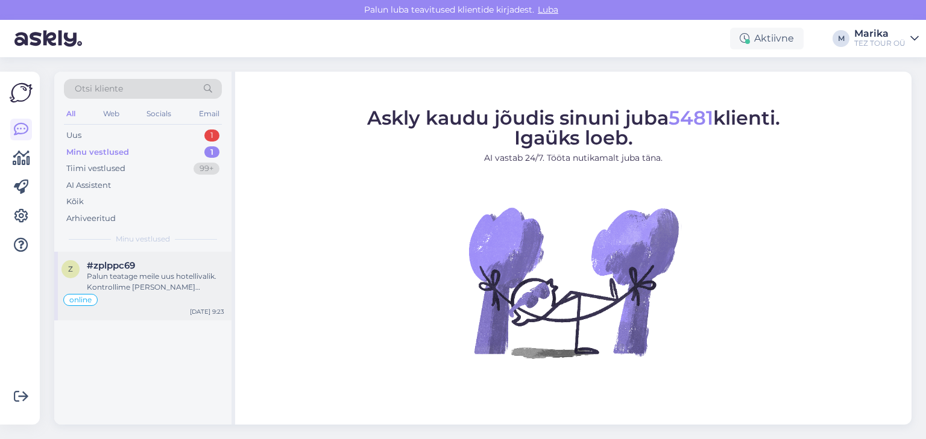  What do you see at coordinates (89, 186) in the screenshot?
I see `div: AI Assistent` at bounding box center [89, 186].